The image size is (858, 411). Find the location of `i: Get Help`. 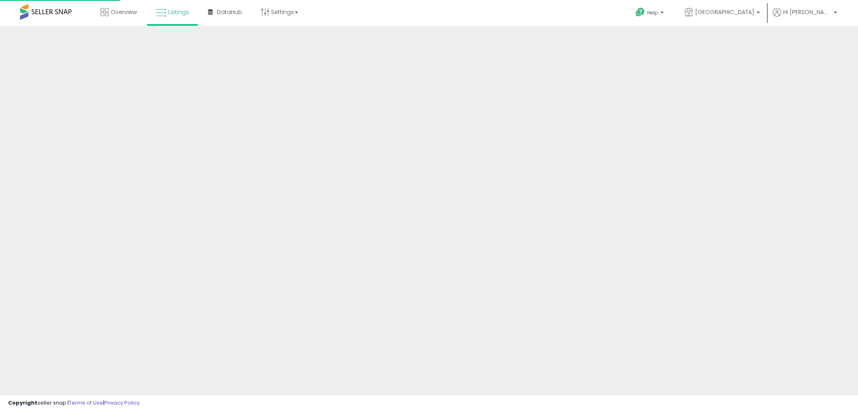

i: Get Help is located at coordinates (640, 12).